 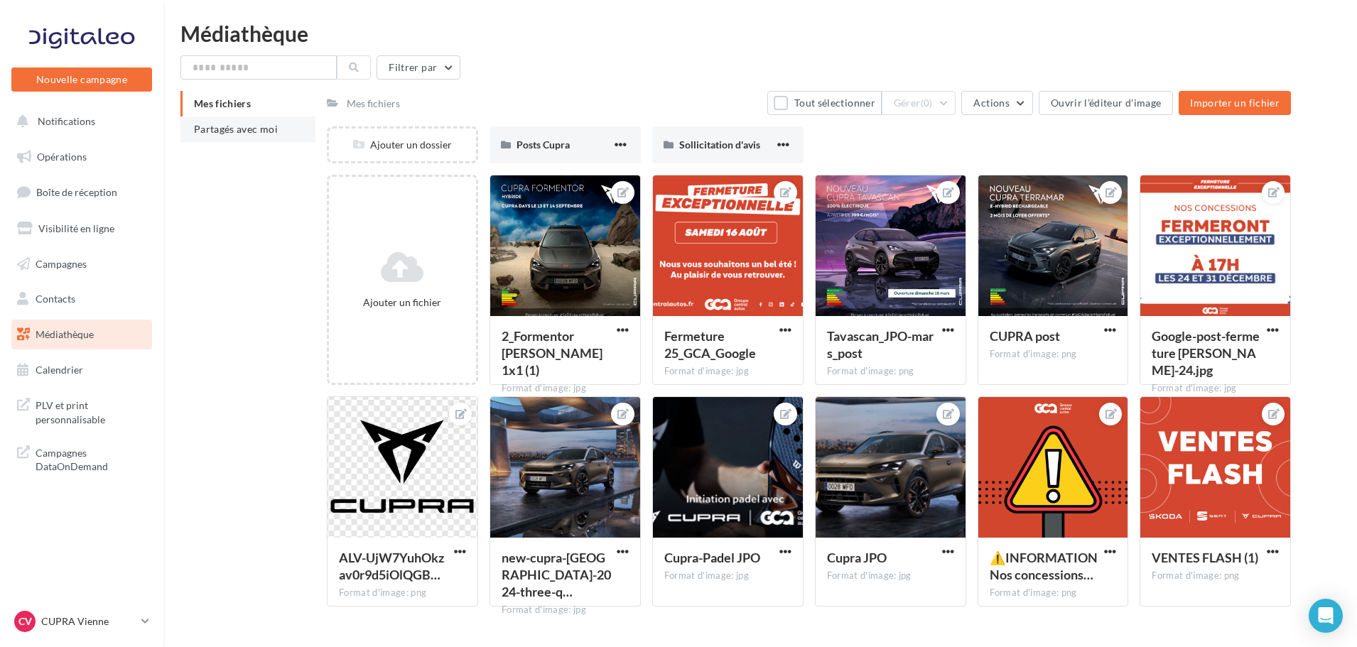 What do you see at coordinates (1025, 336) in the screenshot?
I see `span: CUPRA post` at bounding box center [1025, 336].